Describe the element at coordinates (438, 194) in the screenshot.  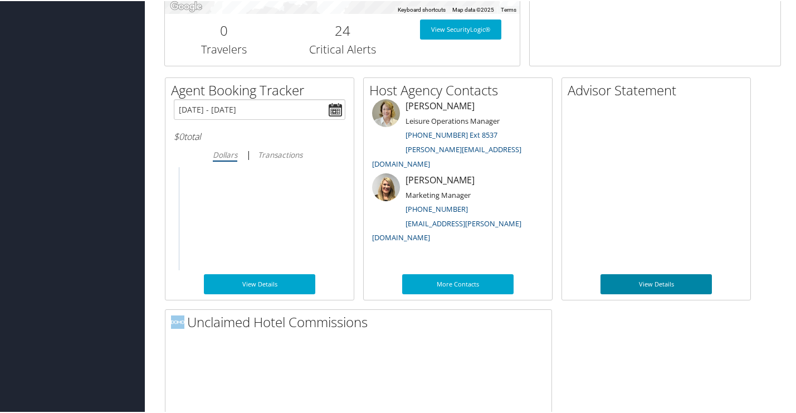
I see `small: Marketing Manager` at that location.